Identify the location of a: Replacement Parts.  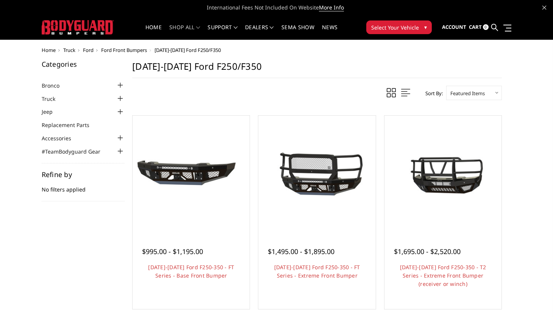
(70, 125).